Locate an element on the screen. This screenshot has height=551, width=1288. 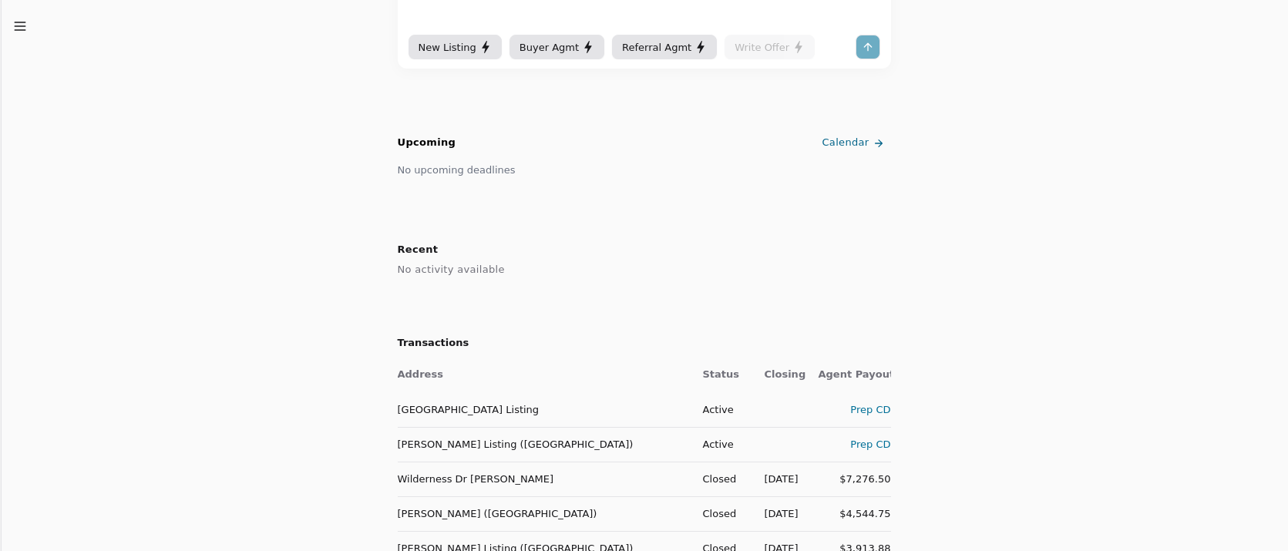
button: New Listing is located at coordinates (455, 47).